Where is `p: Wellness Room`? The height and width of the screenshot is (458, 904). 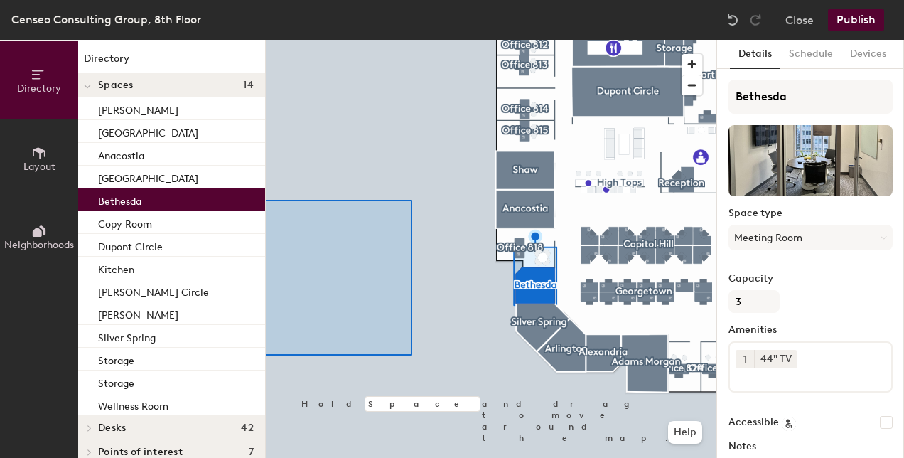 p: Wellness Room is located at coordinates (133, 404).